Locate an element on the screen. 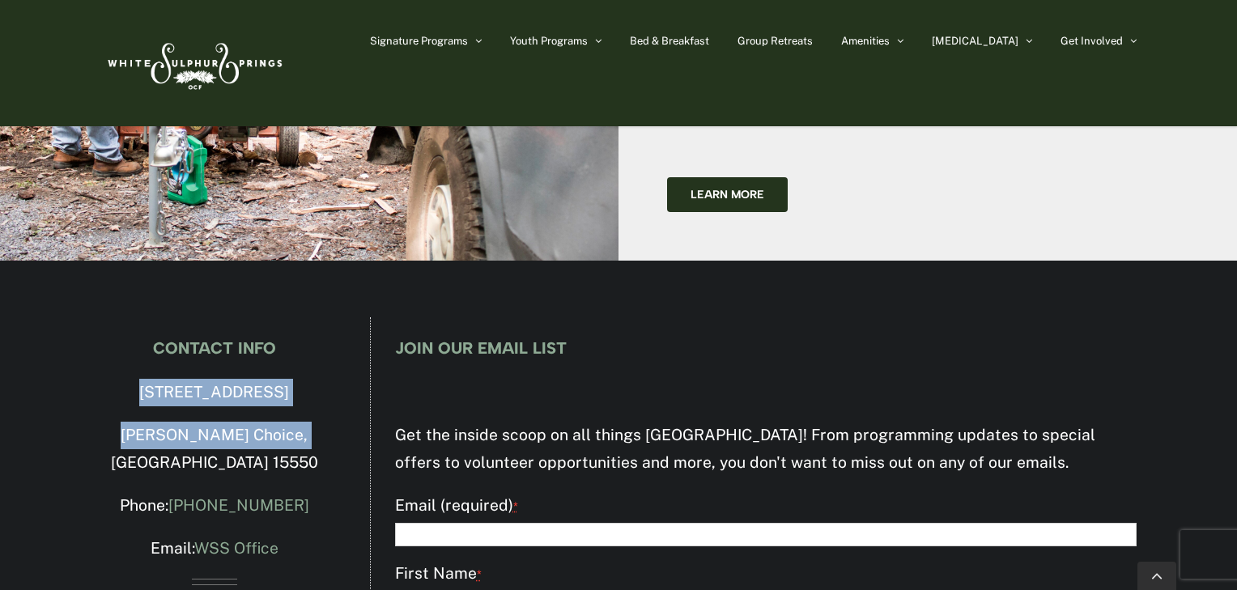  img: White Sulphur Springs Logo is located at coordinates (193, 63).